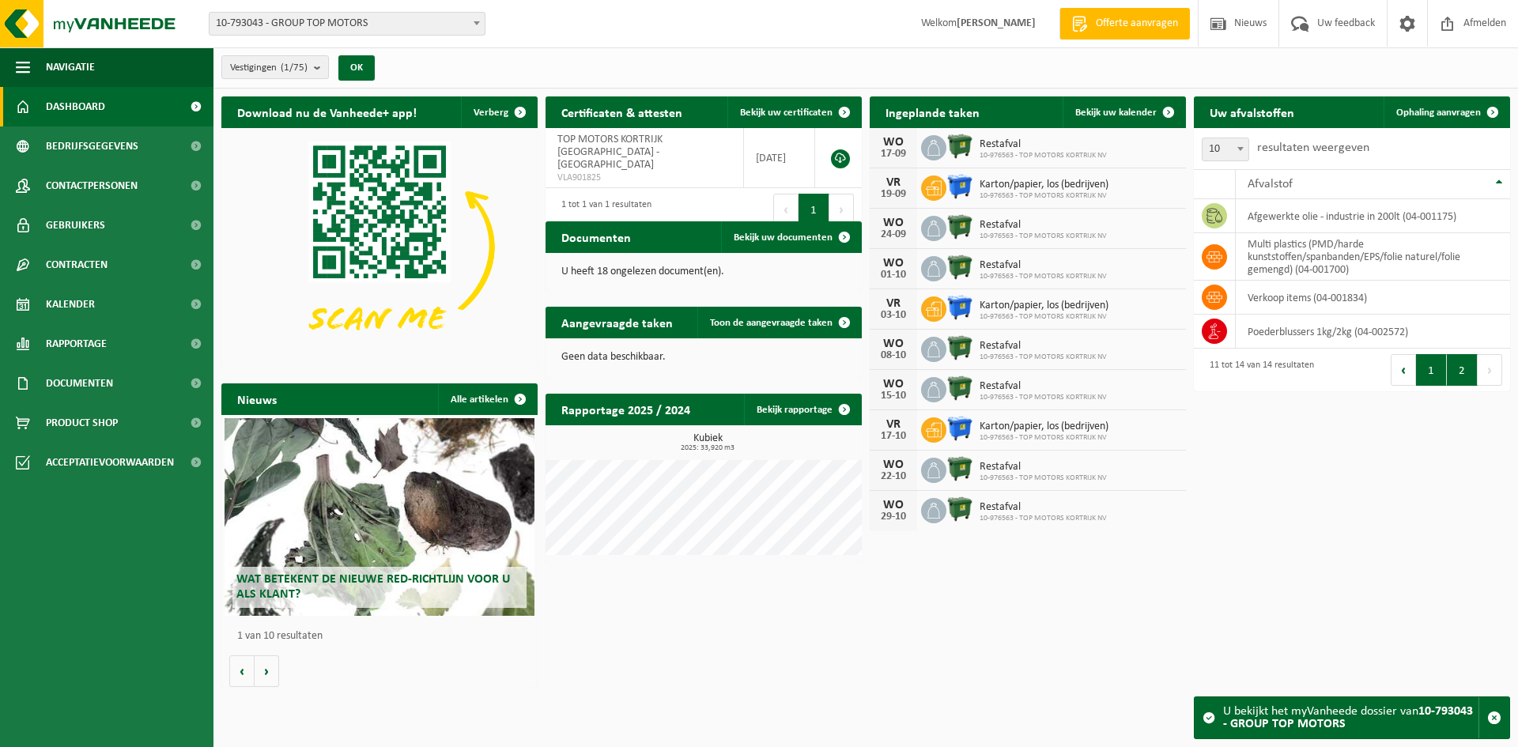  Describe the element at coordinates (1116, 112) in the screenshot. I see `span: Bekijk uw kalender` at that location.